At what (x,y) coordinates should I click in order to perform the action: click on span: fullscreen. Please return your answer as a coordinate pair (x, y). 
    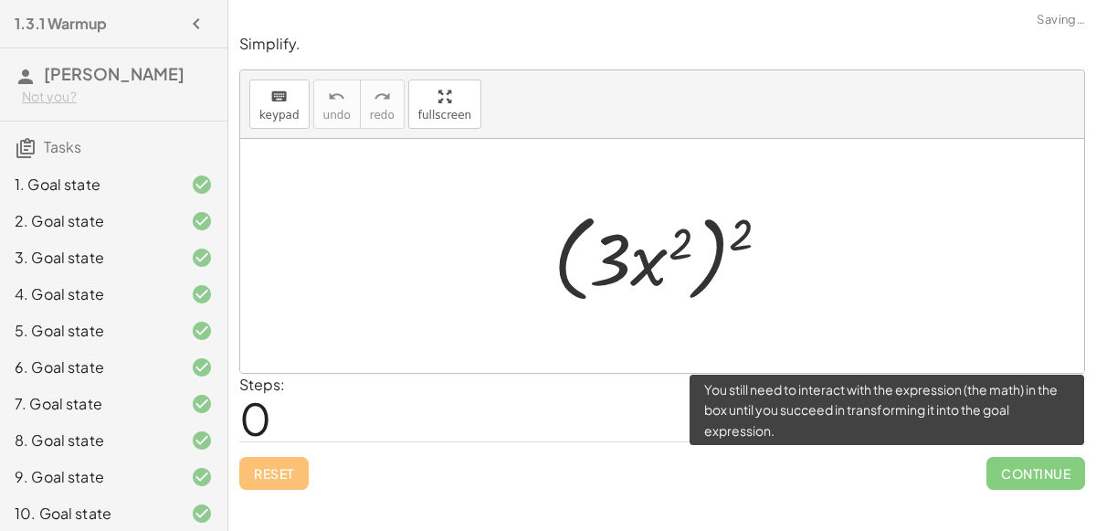
    Looking at the image, I should click on (445, 115).